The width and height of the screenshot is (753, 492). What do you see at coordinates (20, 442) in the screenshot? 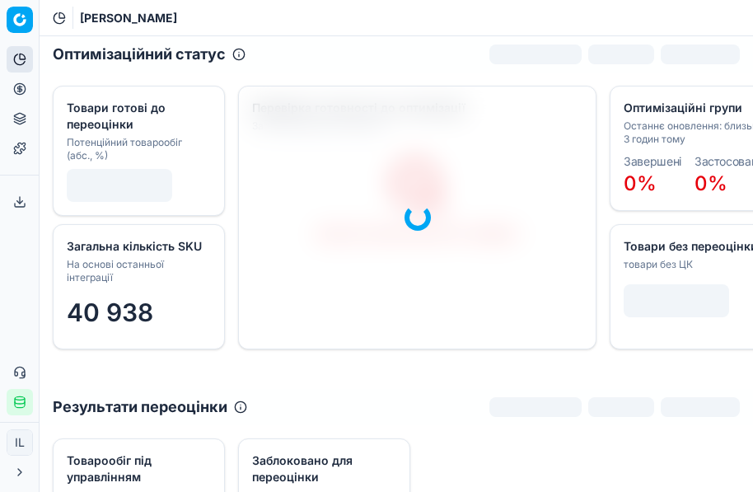
I see `span: IL` at bounding box center [20, 442].